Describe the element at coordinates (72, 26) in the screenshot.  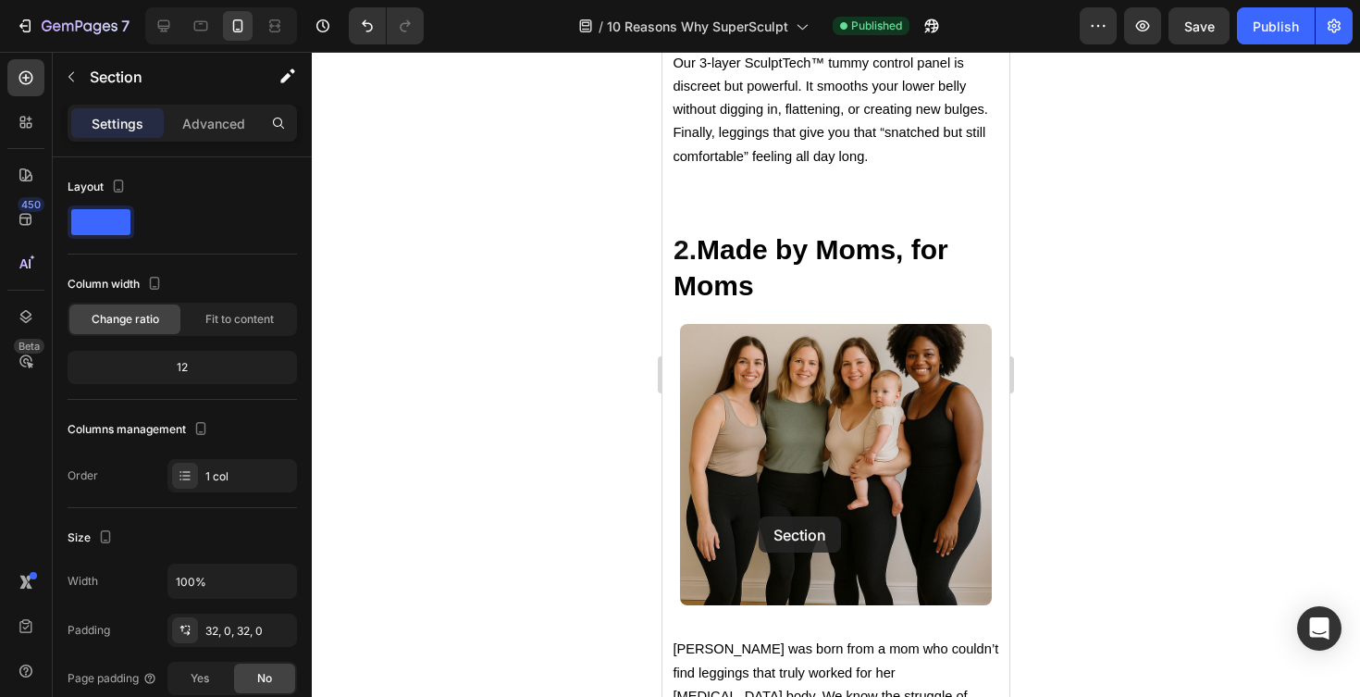
I see `button: 7` at that location.